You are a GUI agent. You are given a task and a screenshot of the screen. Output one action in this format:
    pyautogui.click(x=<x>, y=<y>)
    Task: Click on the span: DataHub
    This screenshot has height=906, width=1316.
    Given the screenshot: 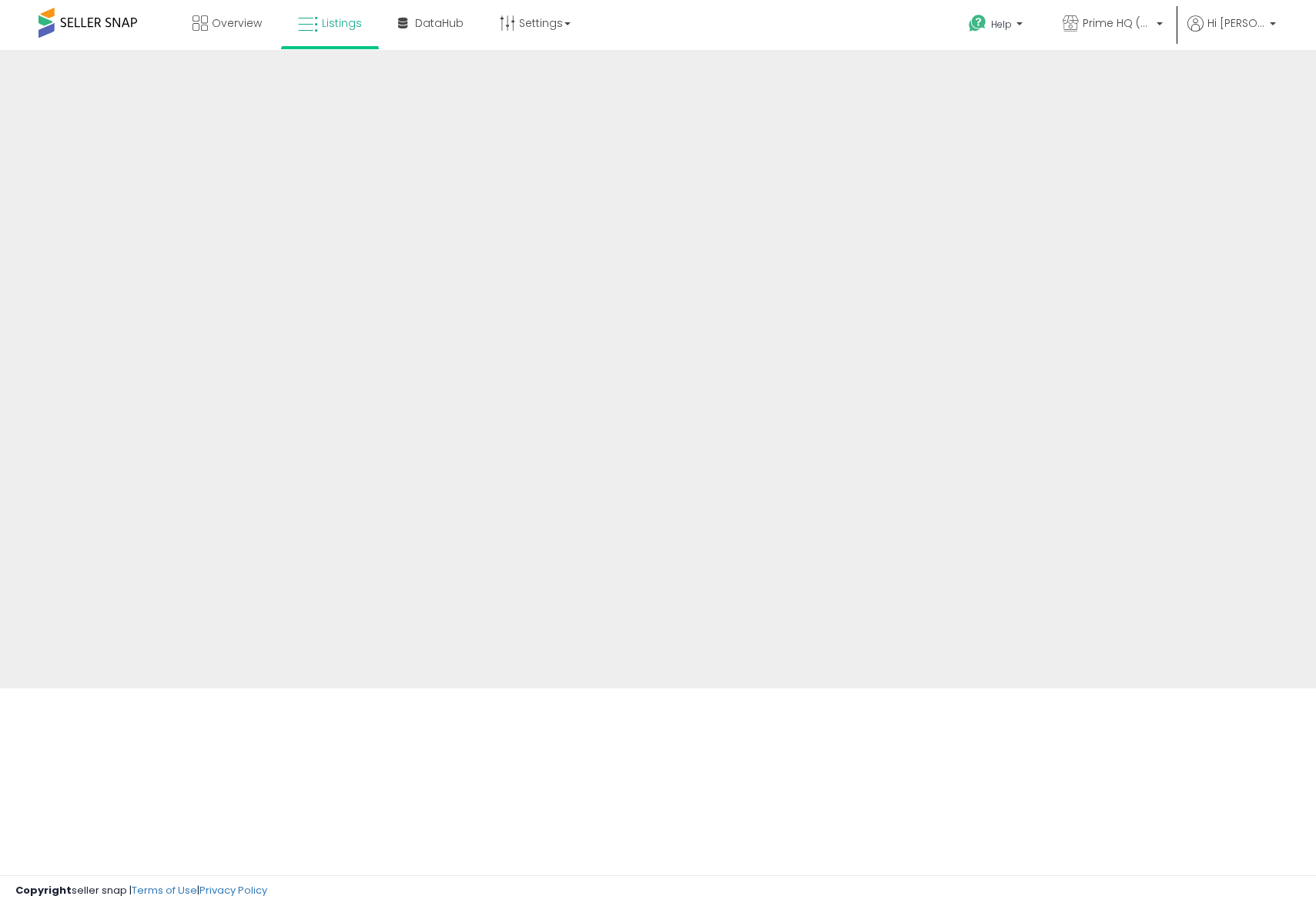 What is the action you would take?
    pyautogui.click(x=438, y=23)
    